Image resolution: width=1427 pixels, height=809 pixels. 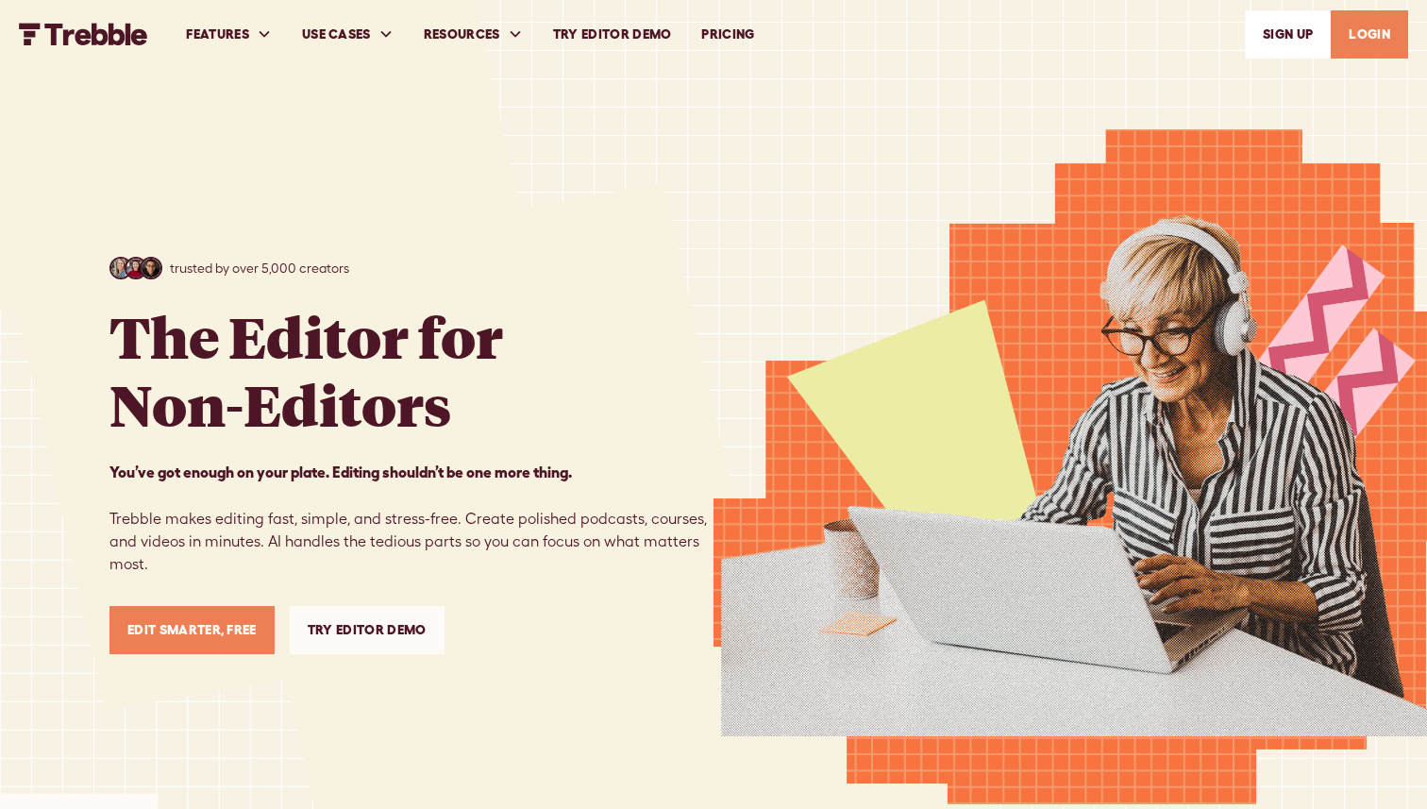 What do you see at coordinates (260, 268) in the screenshot?
I see `p: trusted by over 5,000 creators` at bounding box center [260, 268].